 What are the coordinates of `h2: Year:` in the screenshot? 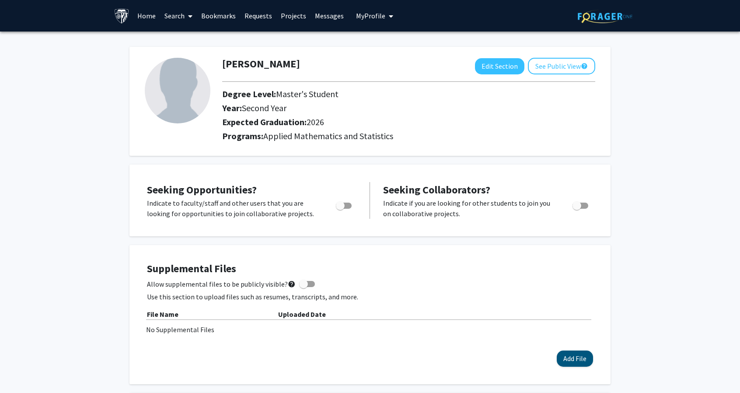 It's located at (376, 108).